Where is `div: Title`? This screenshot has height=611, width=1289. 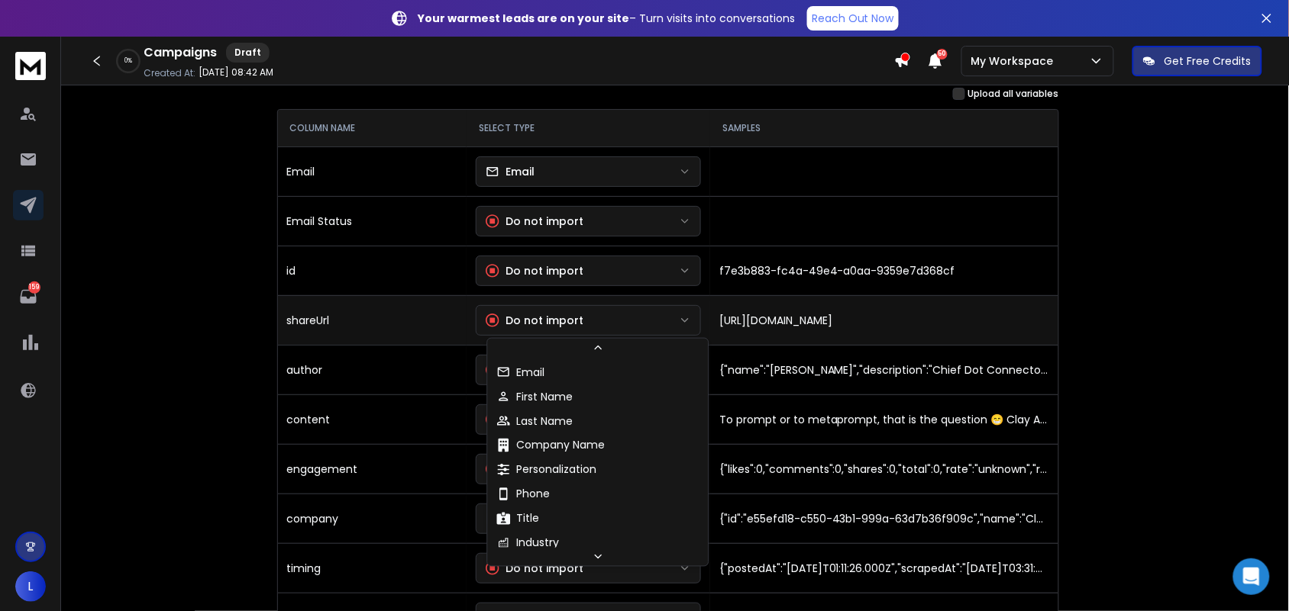 div: Title is located at coordinates (518, 519).